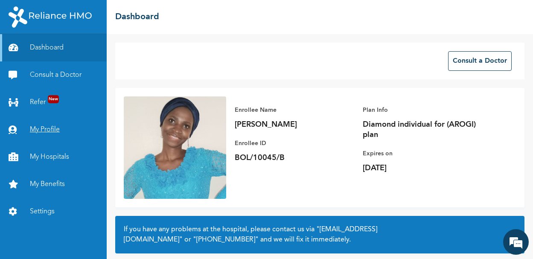 Image resolution: width=533 pixels, height=259 pixels. I want to click on p: BOL/10045/B, so click(294, 158).